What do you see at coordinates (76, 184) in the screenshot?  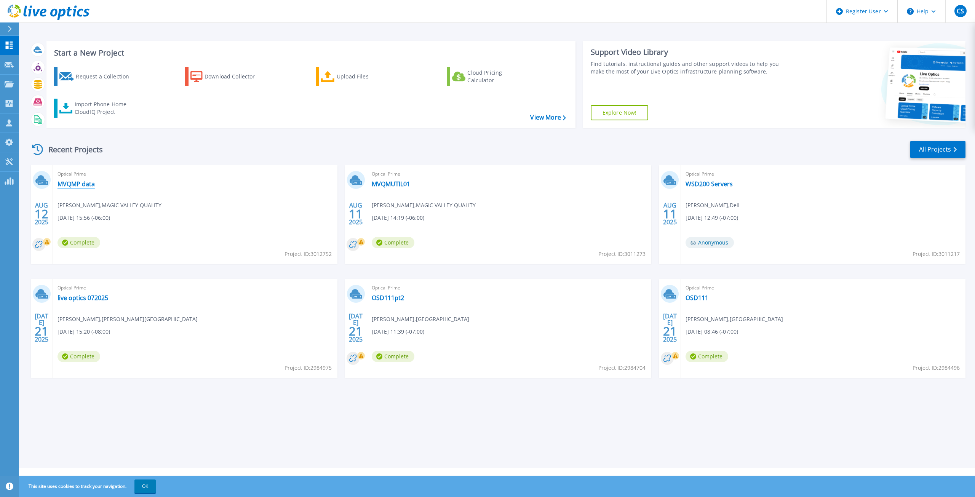 I see `a: MVQMP data` at bounding box center [76, 184].